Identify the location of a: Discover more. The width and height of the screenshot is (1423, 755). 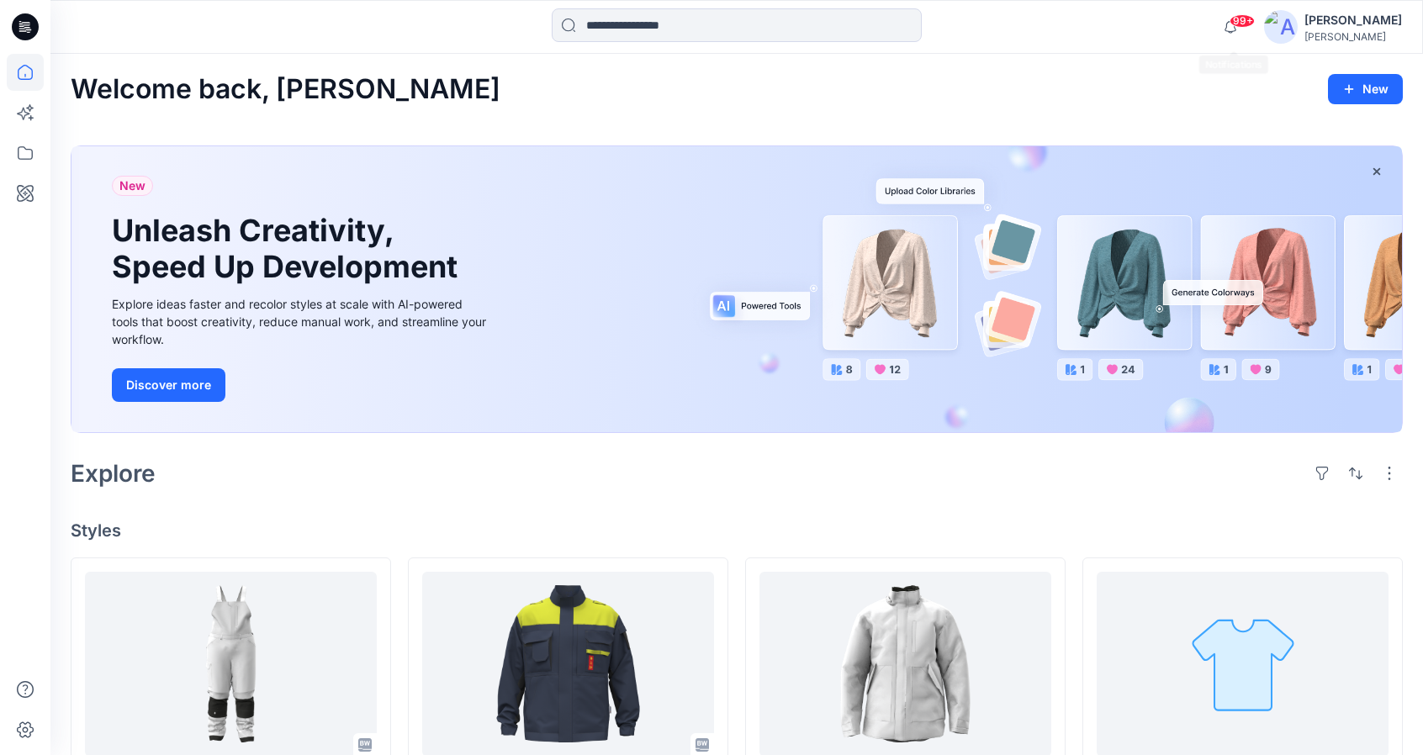
(301, 385).